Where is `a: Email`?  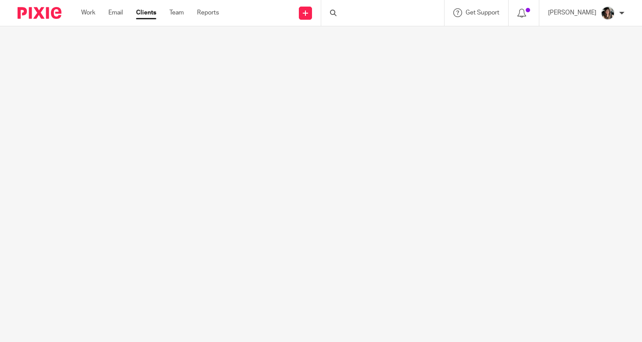 a: Email is located at coordinates (115, 13).